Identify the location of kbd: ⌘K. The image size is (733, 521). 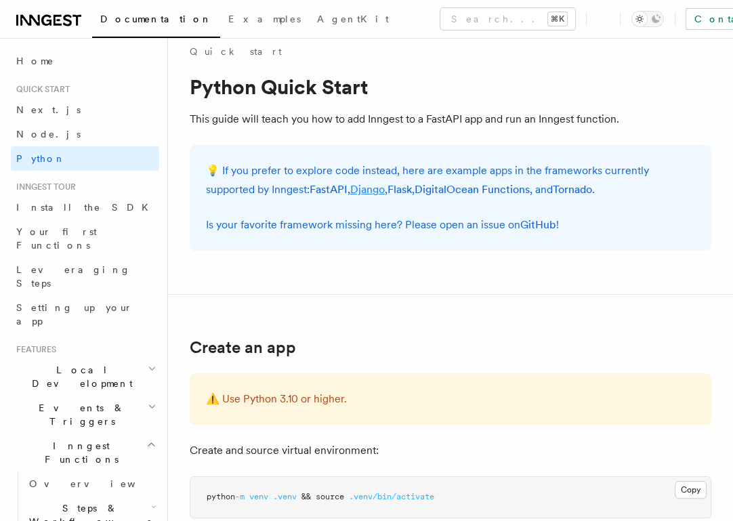
(557, 19).